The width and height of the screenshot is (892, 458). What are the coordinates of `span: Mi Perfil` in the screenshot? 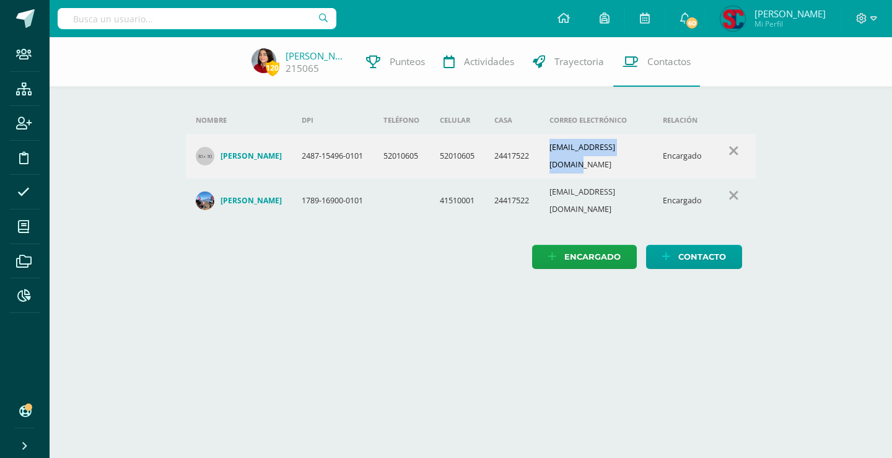 It's located at (790, 24).